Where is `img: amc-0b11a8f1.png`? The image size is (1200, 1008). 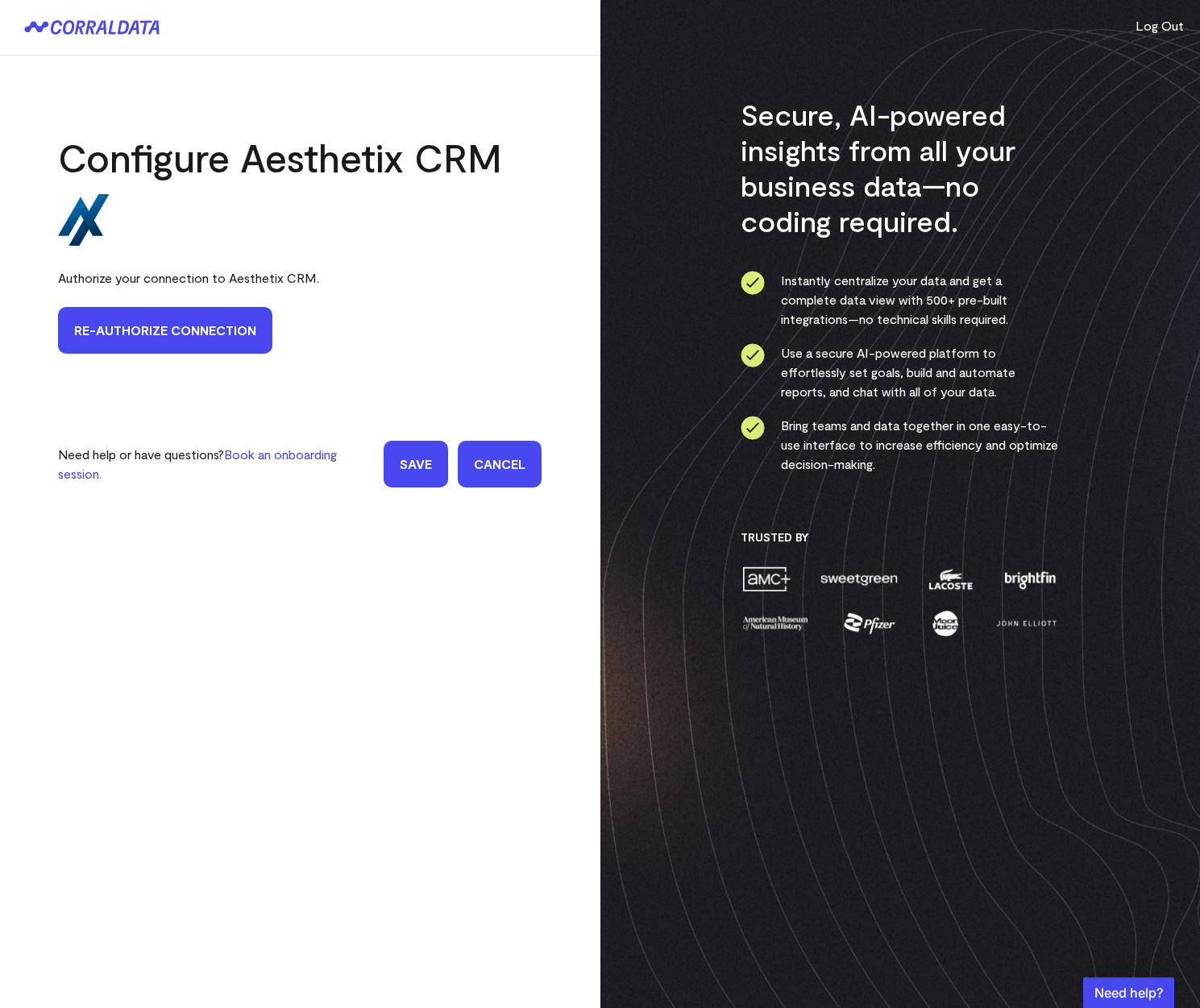
img: amc-0b11a8f1.png is located at coordinates (766, 579).